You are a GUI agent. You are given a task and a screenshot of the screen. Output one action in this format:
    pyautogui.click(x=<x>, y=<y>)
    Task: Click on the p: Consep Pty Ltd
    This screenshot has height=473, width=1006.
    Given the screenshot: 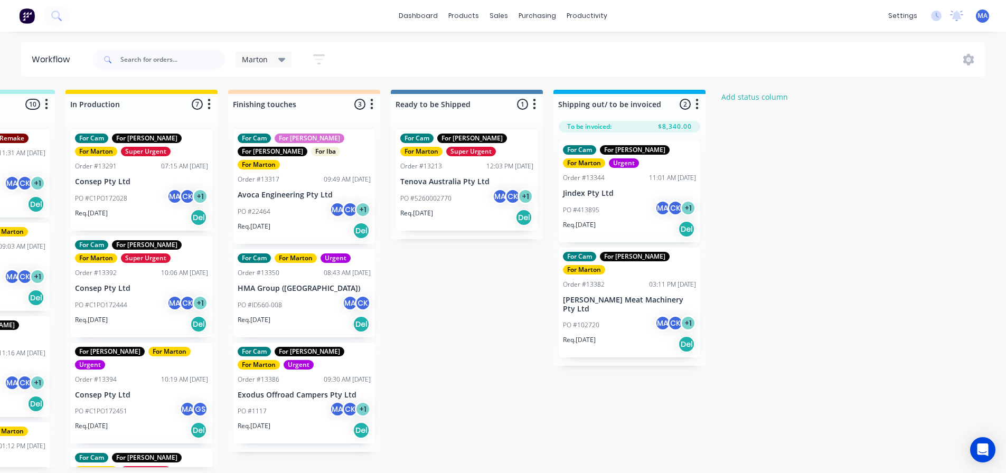 What is the action you would take?
    pyautogui.click(x=142, y=182)
    